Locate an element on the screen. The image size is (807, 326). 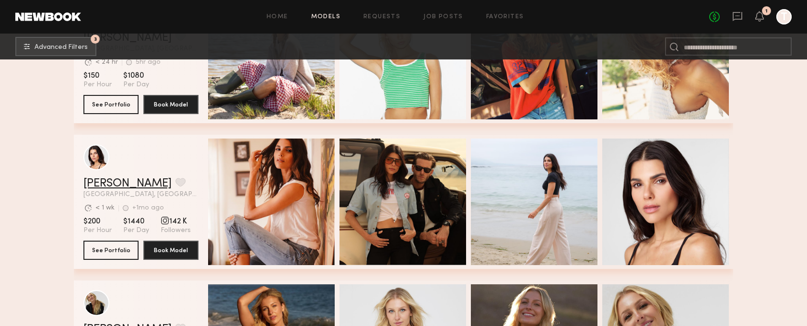
div: < 1 wk is located at coordinates (105, 208).